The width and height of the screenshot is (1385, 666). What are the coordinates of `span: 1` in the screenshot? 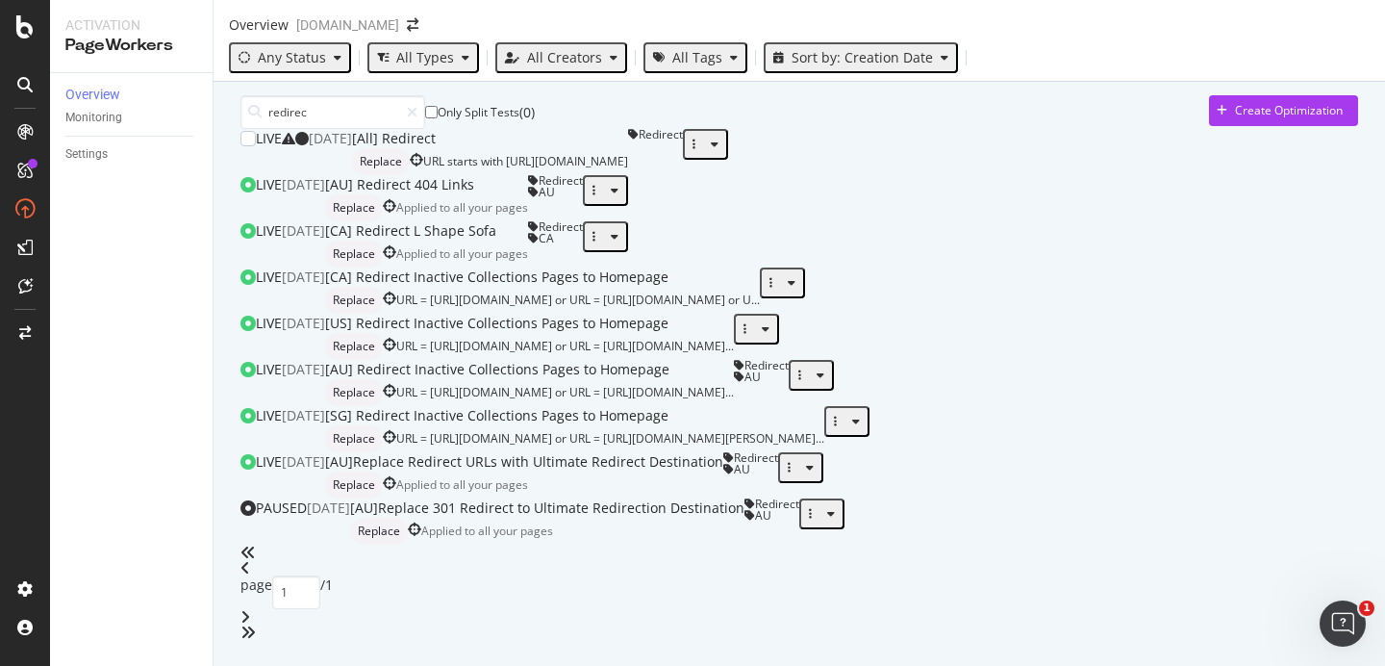 It's located at (1367, 608).